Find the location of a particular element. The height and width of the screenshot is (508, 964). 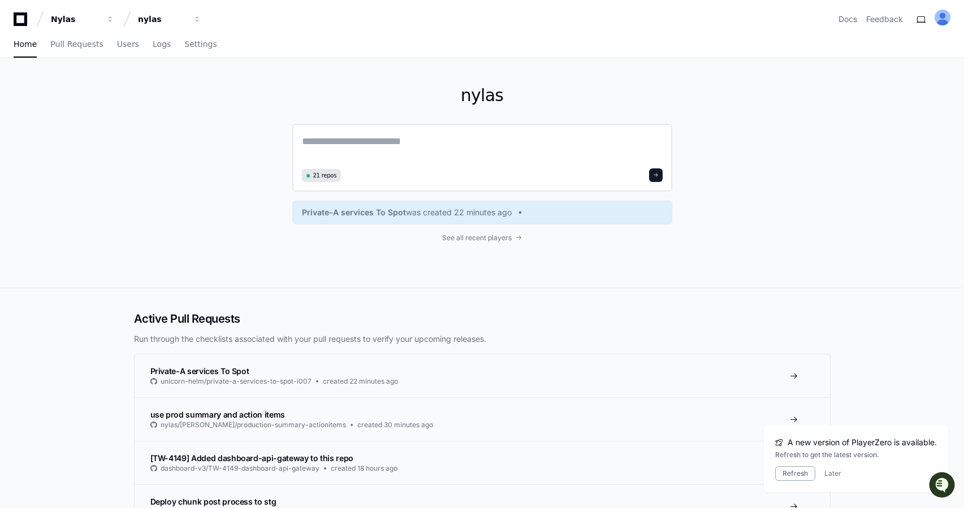

a: Users is located at coordinates (128, 45).